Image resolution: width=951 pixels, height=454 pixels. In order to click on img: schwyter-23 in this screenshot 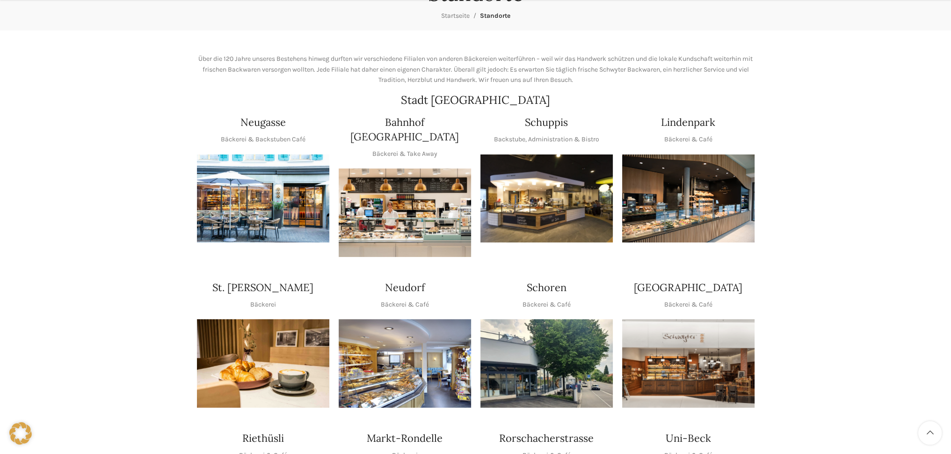, I will do `click(263, 363)`.